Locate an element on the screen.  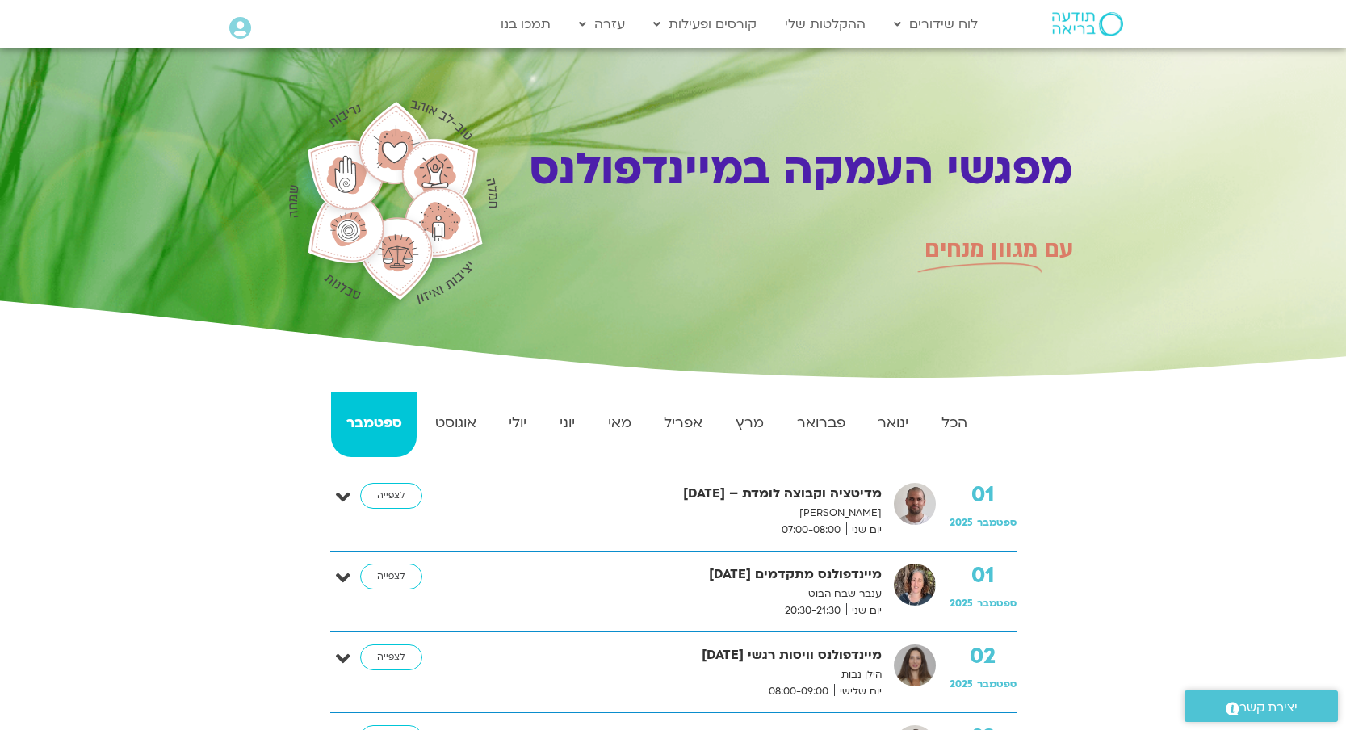
a: ההקלטות שלי is located at coordinates (825, 24).